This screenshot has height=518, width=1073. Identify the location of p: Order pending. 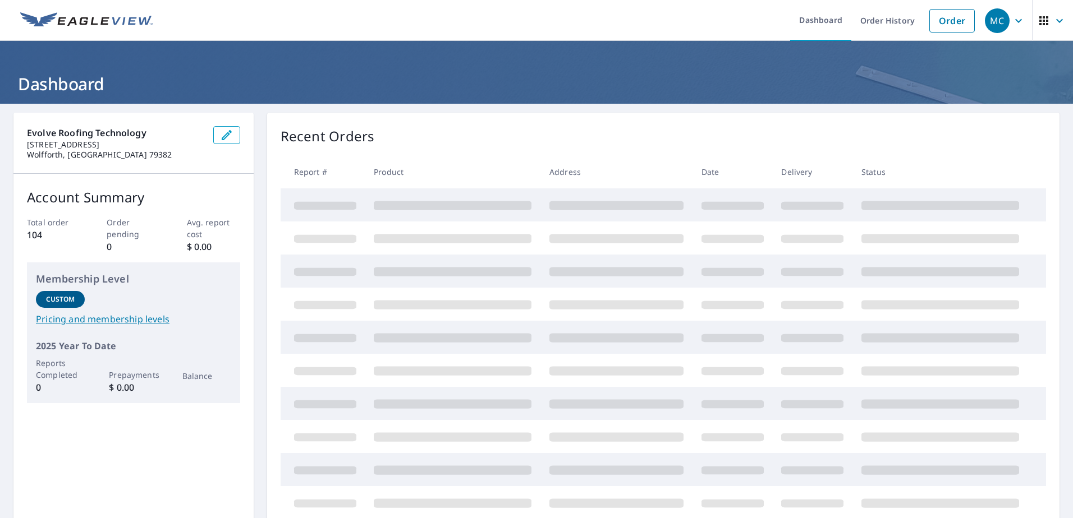
(133, 228).